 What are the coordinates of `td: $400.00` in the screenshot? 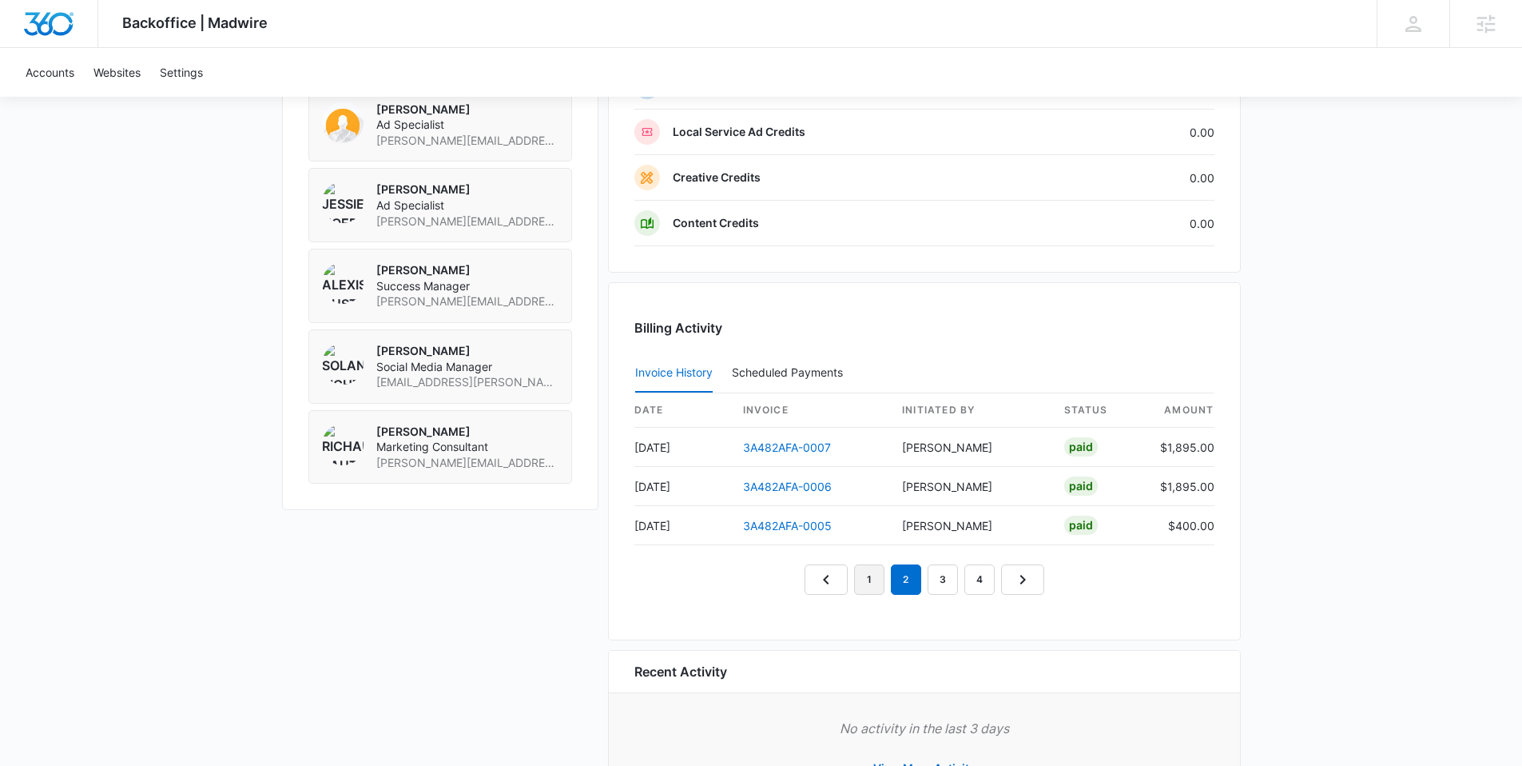 It's located at (1181, 525).